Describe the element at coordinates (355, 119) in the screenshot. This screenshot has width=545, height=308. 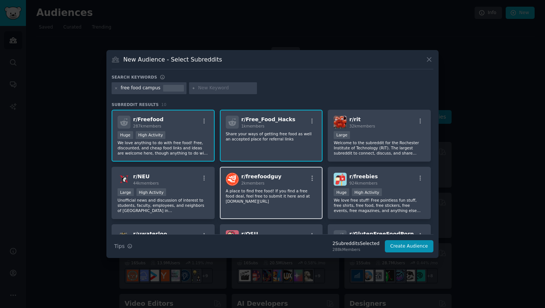
I see `span: r/ rit` at that location.